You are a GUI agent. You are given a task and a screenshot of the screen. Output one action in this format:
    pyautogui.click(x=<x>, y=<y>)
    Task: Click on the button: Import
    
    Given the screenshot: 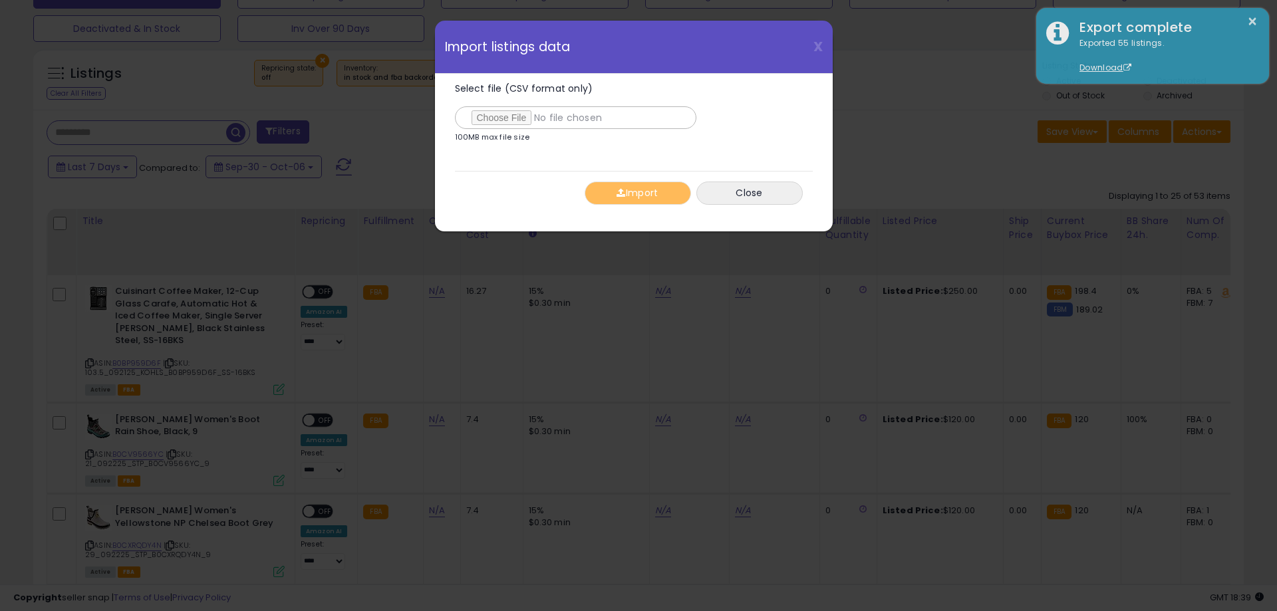 What is the action you would take?
    pyautogui.click(x=638, y=193)
    